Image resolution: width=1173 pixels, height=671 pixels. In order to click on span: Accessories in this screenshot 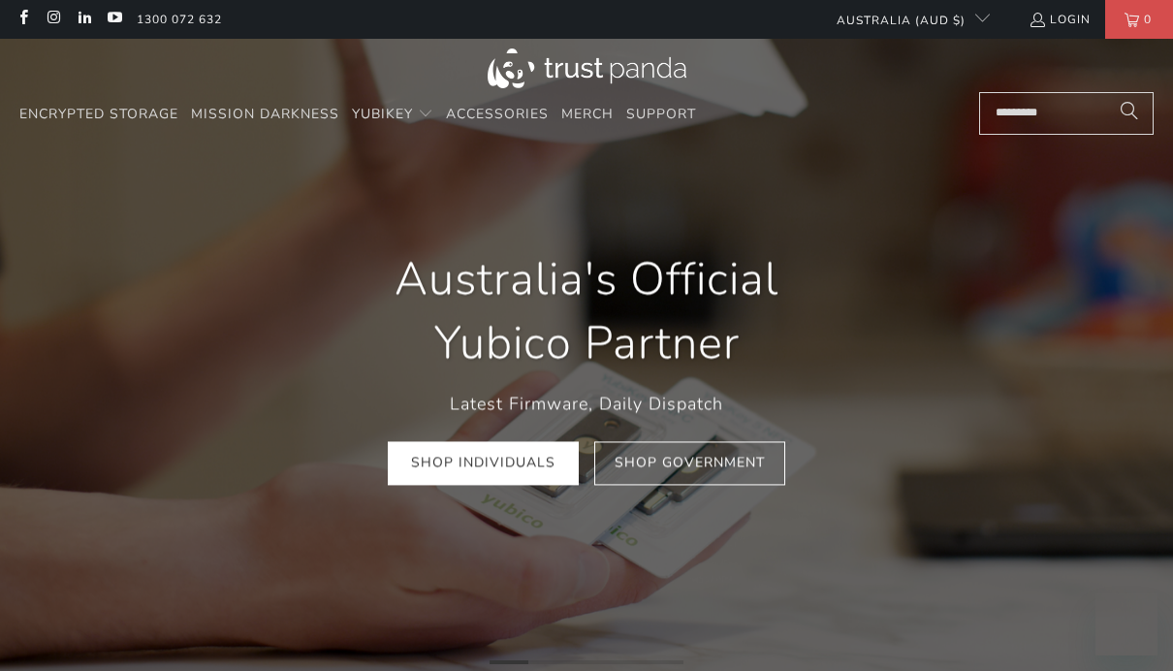, I will do `click(497, 113)`.